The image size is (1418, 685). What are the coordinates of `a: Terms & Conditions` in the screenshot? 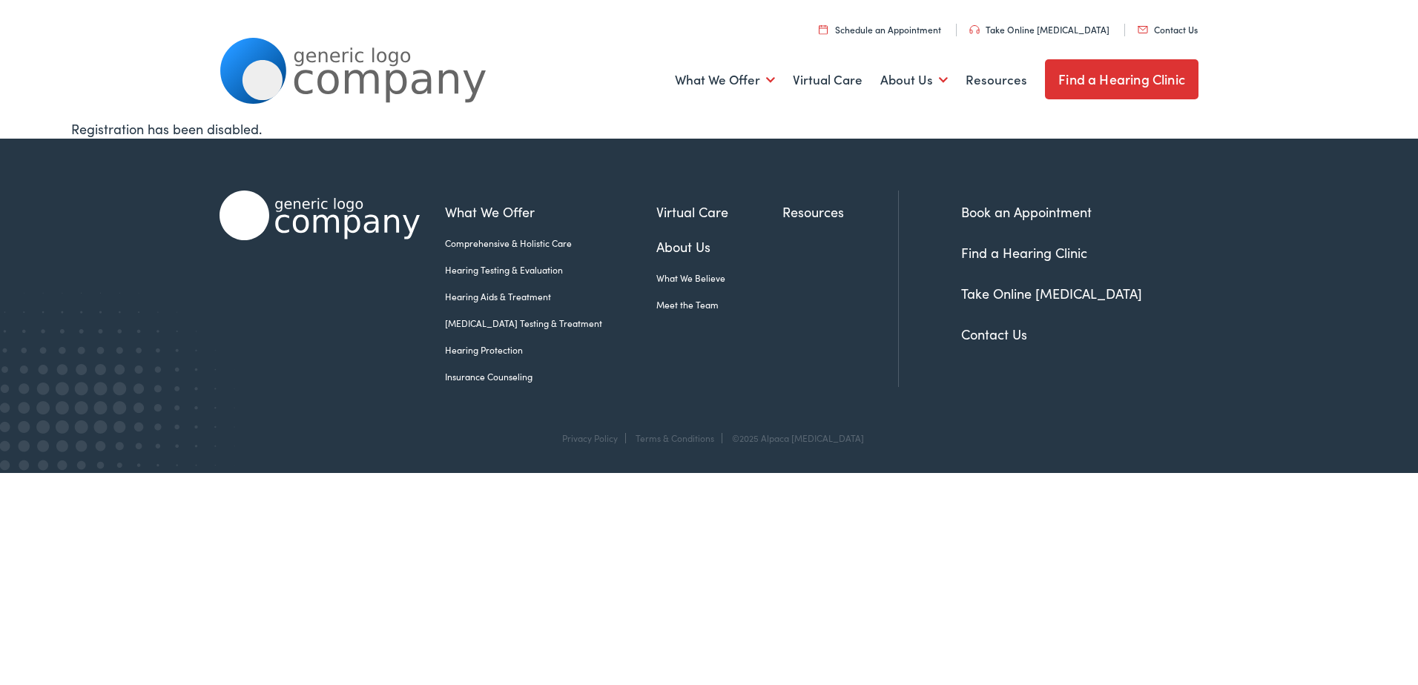 It's located at (675, 437).